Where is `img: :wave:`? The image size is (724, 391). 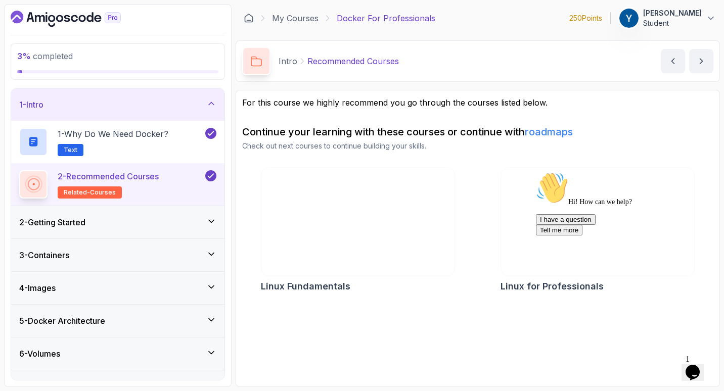 img: :wave: is located at coordinates (20, 20).